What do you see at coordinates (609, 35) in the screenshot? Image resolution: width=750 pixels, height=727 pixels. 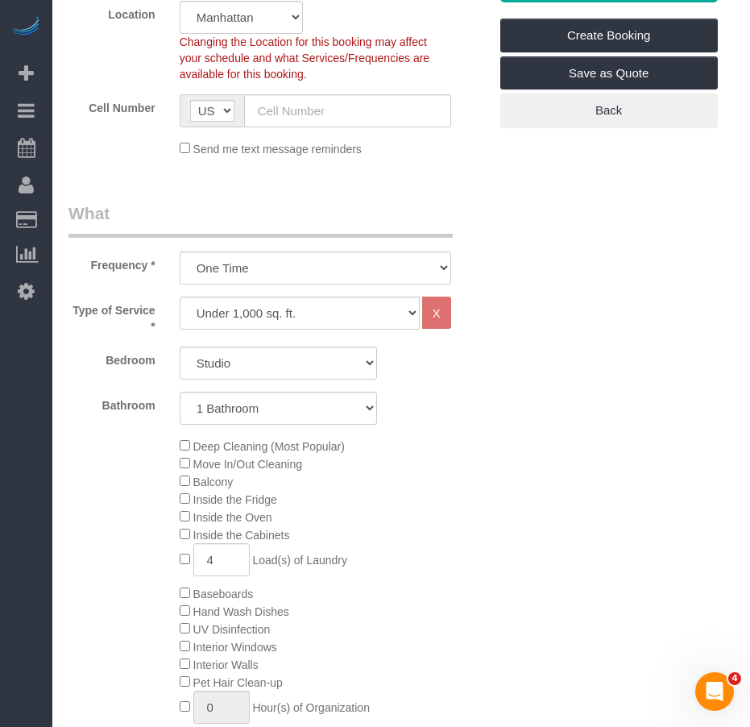 I see `a: Create Booking` at bounding box center [609, 35].